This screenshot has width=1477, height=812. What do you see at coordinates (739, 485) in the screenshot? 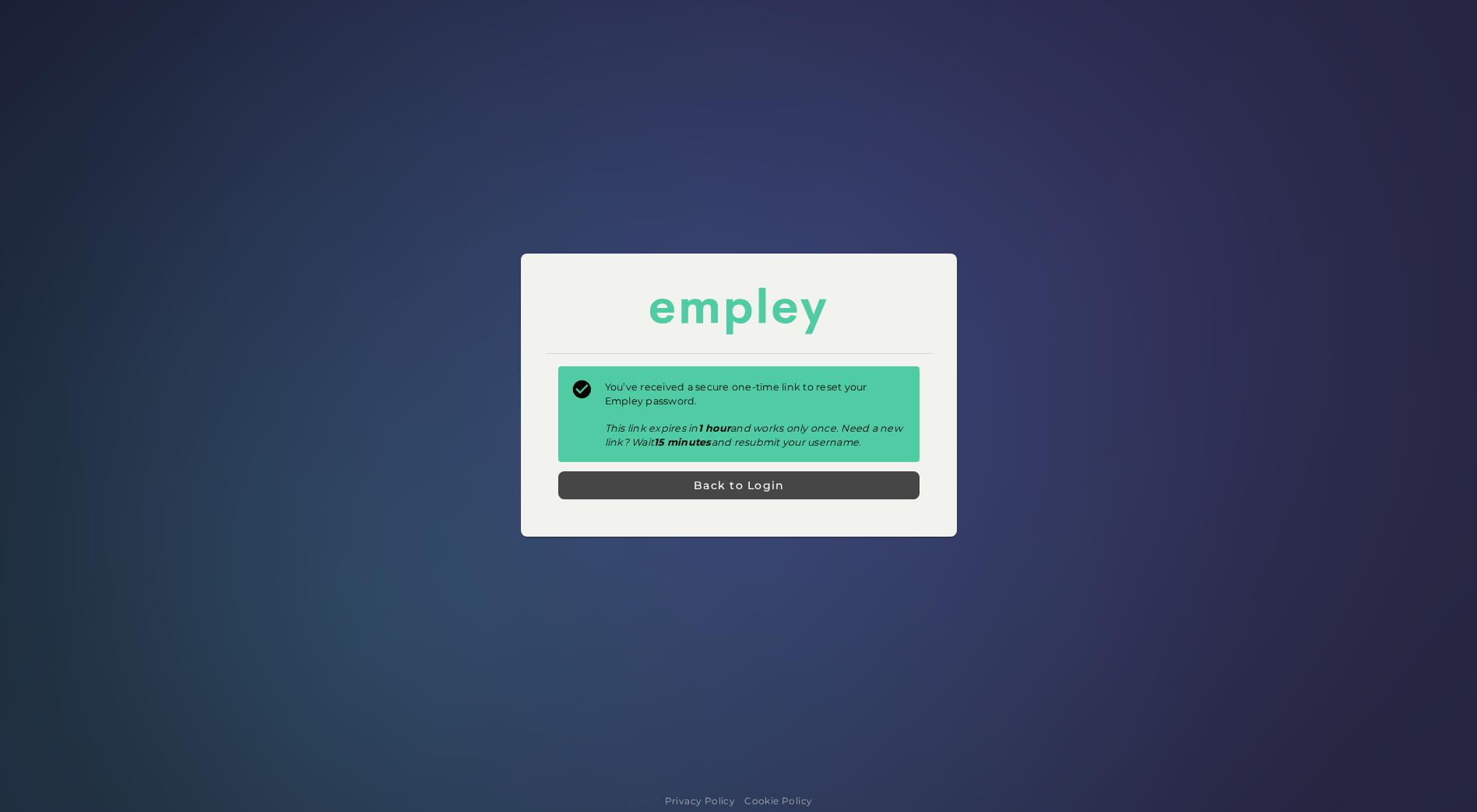
I see `span: Back to Login` at bounding box center [739, 485].